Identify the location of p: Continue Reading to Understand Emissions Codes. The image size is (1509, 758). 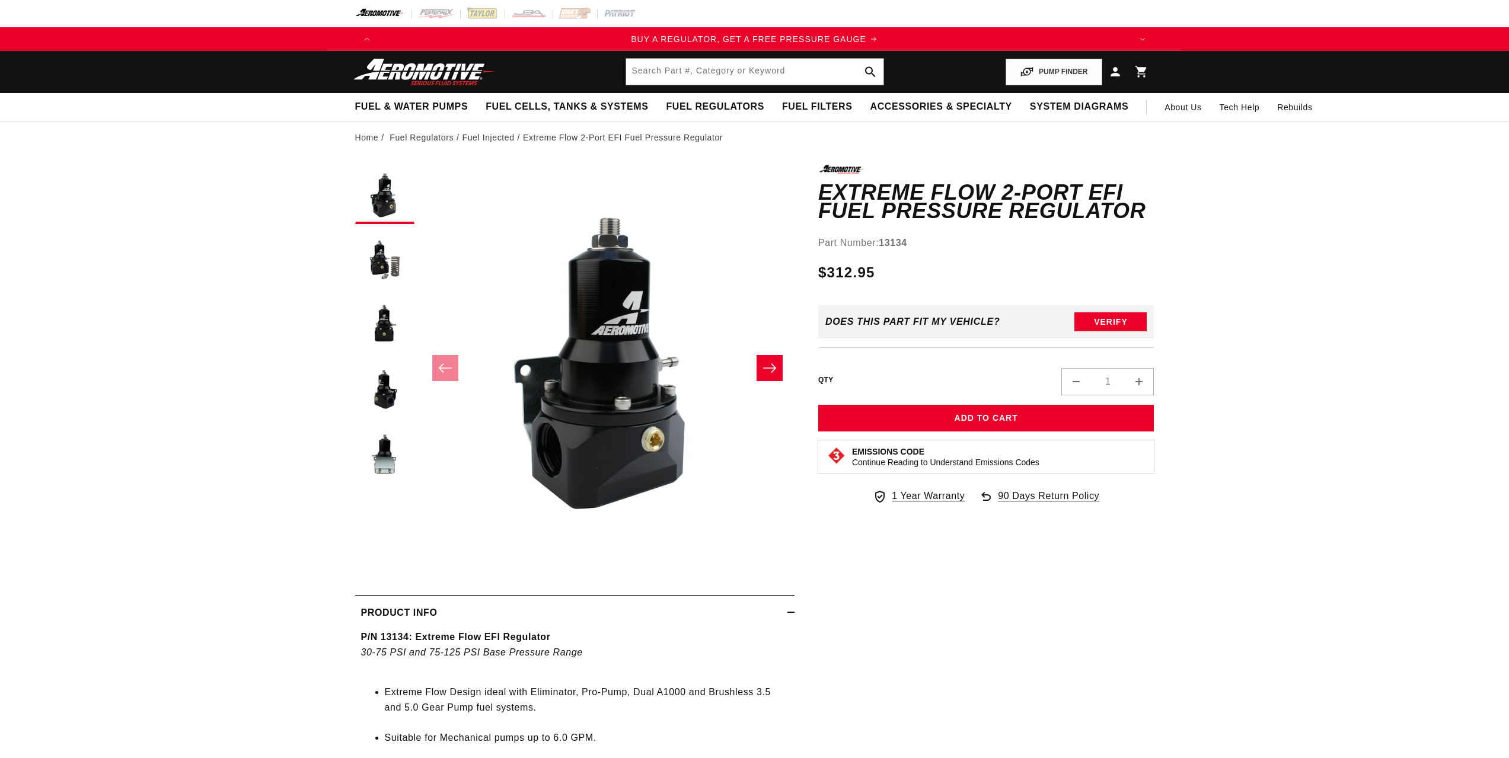
(946, 462).